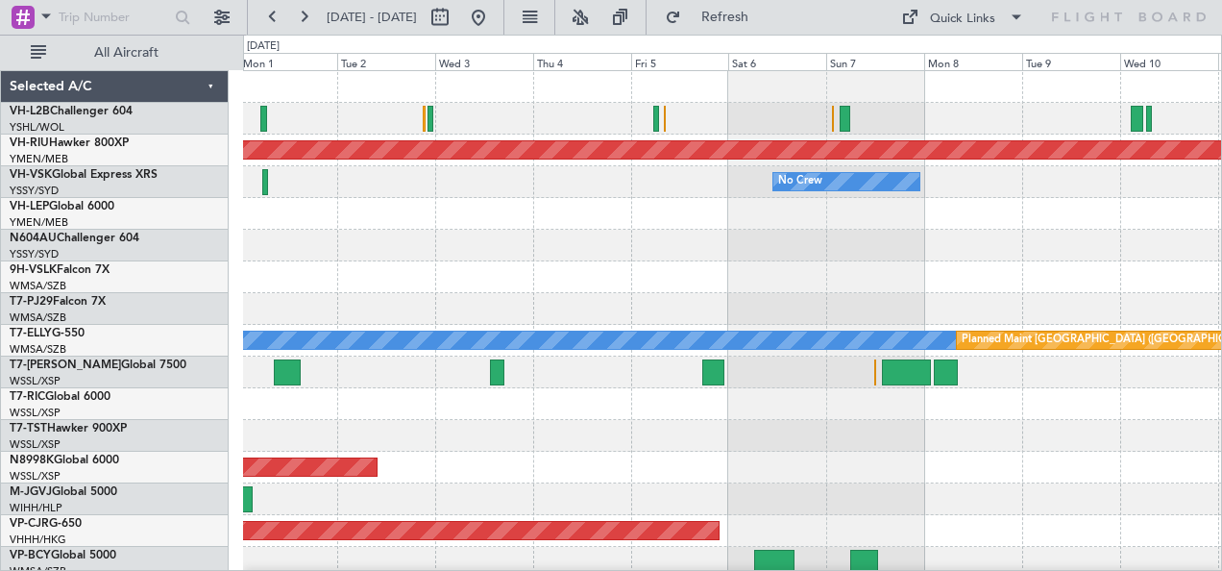 Image resolution: width=1222 pixels, height=571 pixels. I want to click on a: VP-BCYGlobal 5000, so click(62, 555).